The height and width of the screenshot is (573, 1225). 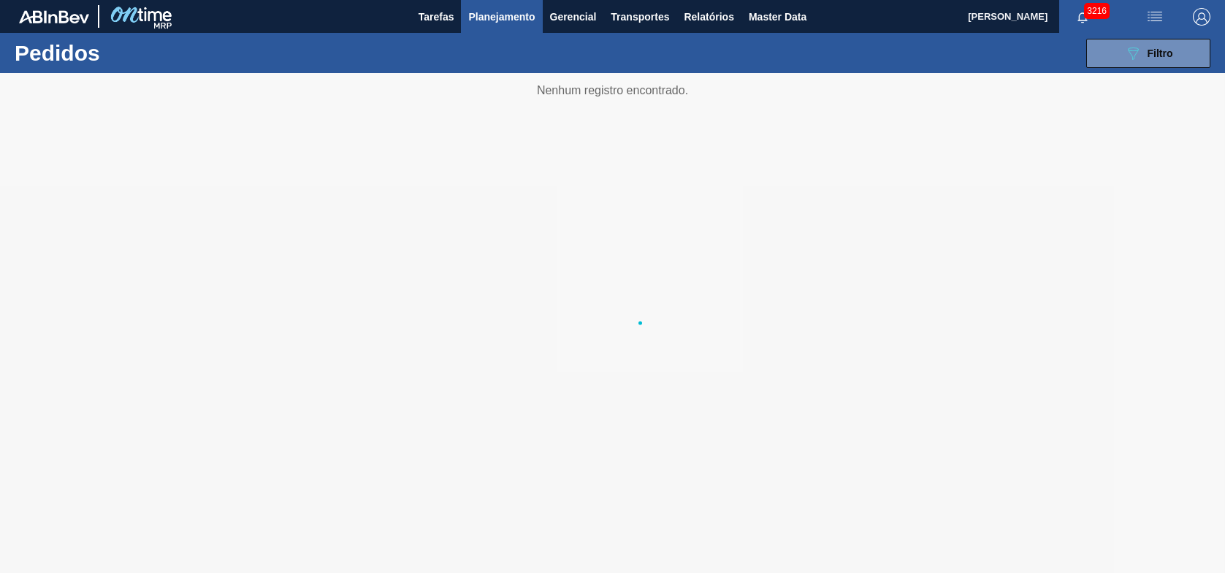 What do you see at coordinates (121, 53) in the screenshot?
I see `h1: Pedidos` at bounding box center [121, 53].